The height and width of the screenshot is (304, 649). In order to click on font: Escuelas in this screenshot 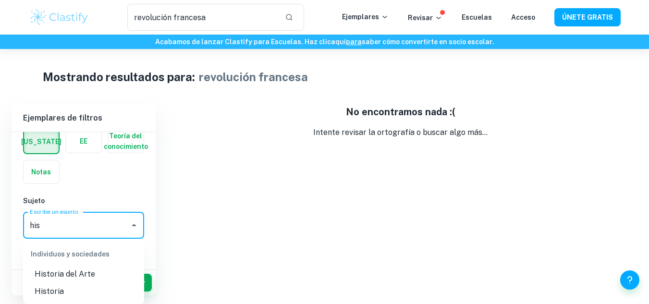, I will do `click(476, 17)`.